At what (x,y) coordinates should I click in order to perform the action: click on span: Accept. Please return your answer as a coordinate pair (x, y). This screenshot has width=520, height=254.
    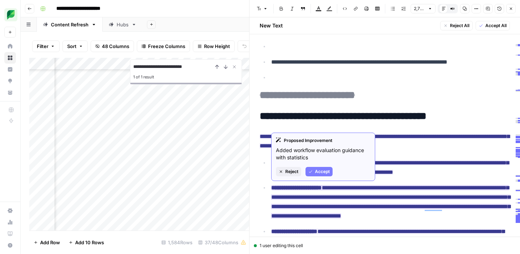
    Looking at the image, I should click on (322, 171).